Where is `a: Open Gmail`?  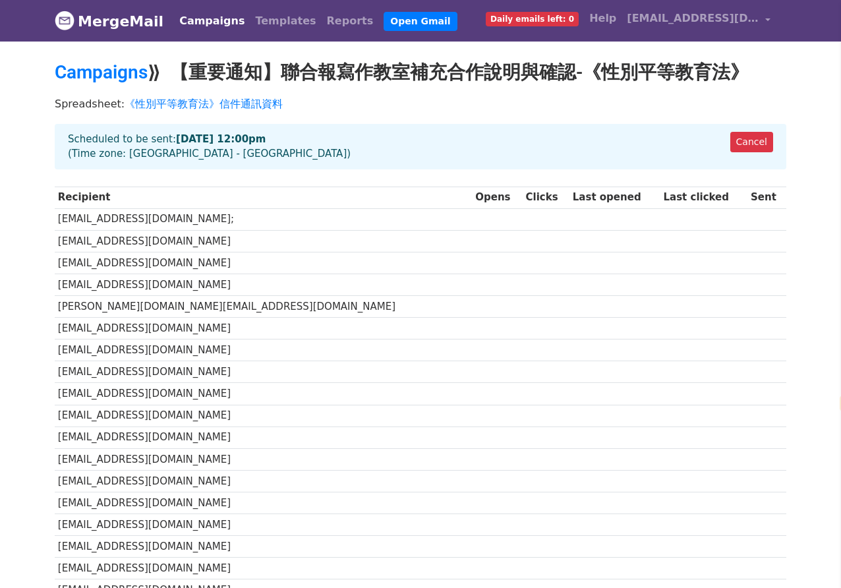
a: Open Gmail is located at coordinates (420, 21).